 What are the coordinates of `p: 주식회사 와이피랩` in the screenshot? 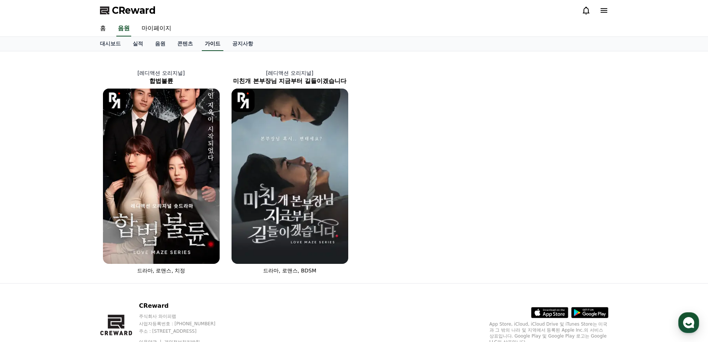 It's located at (184, 316).